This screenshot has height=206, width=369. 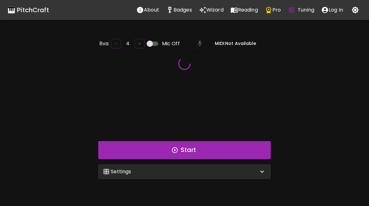 I want to click on div: 🎛️ Settings, so click(x=185, y=172).